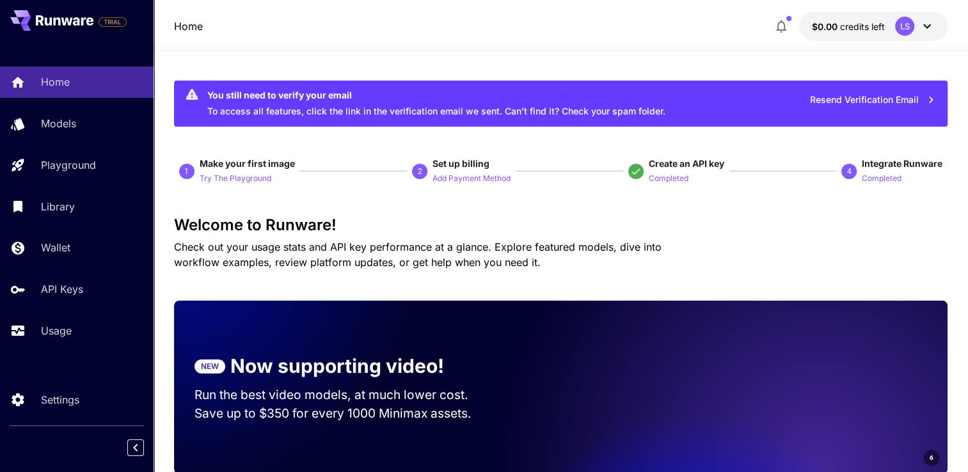  I want to click on p: 4, so click(849, 171).